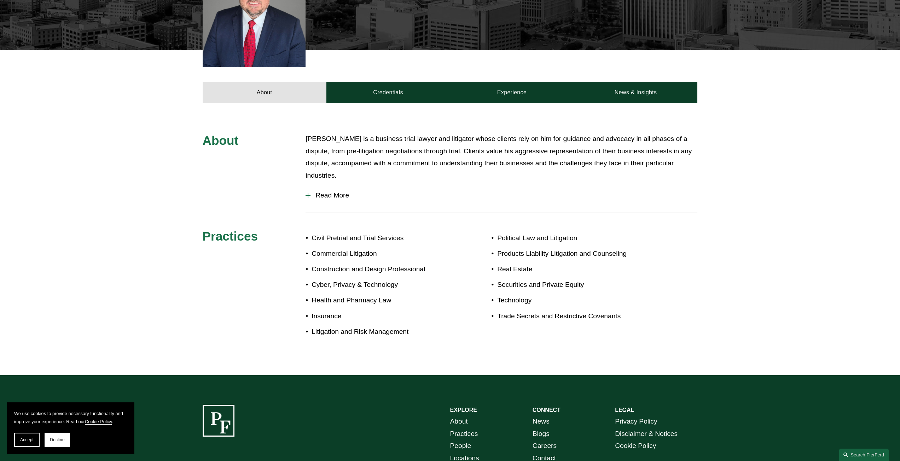 Image resolution: width=900 pixels, height=461 pixels. Describe the element at coordinates (577, 316) in the screenshot. I see `p: Trade Secrets and Restrictive Covenants` at that location.